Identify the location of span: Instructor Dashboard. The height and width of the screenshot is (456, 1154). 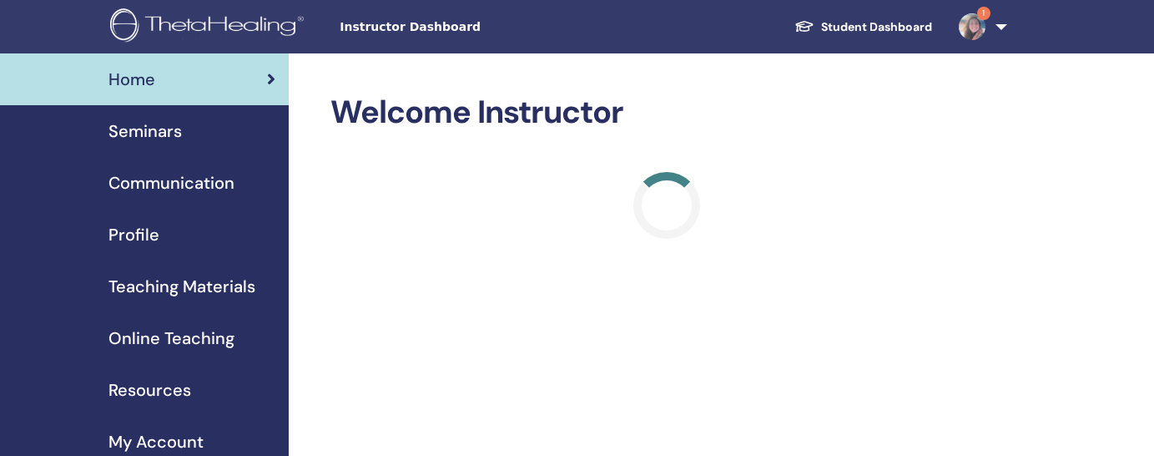
(465, 27).